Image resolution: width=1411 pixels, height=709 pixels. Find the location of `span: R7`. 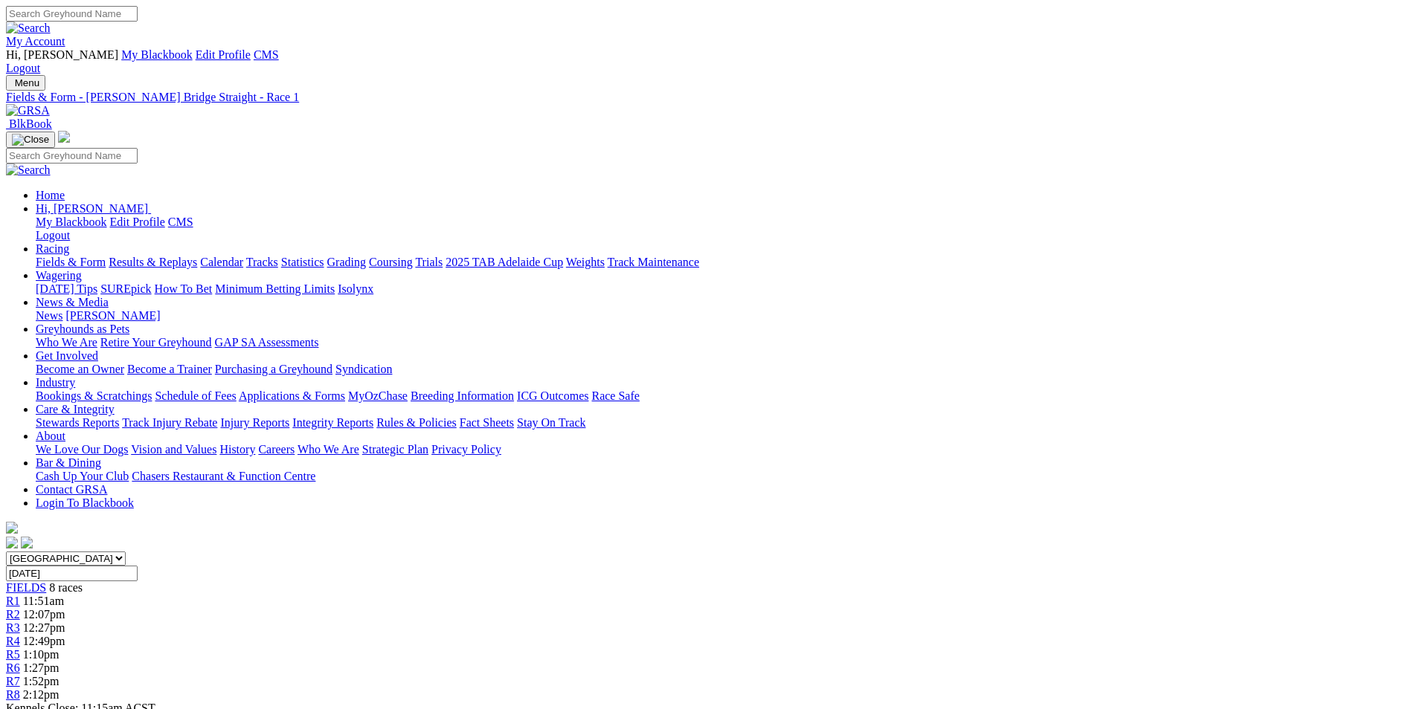

span: R7 is located at coordinates (13, 681).